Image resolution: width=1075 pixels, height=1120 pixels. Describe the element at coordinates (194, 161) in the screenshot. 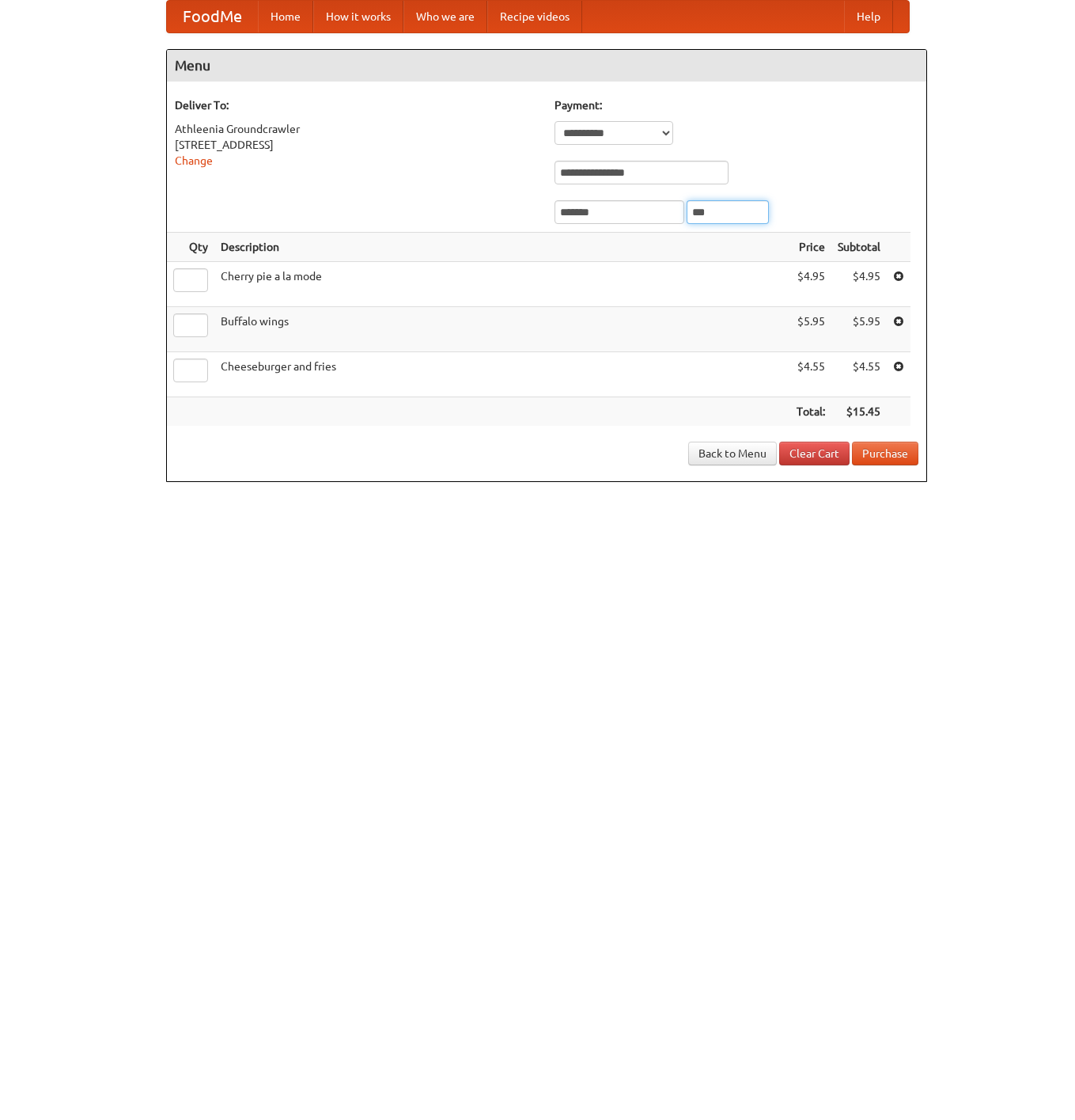

I see `a: Change` at that location.